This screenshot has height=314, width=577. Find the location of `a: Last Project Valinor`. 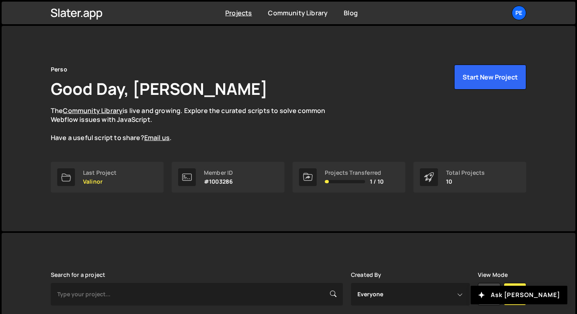

a: Last Project Valinor is located at coordinates (107, 177).